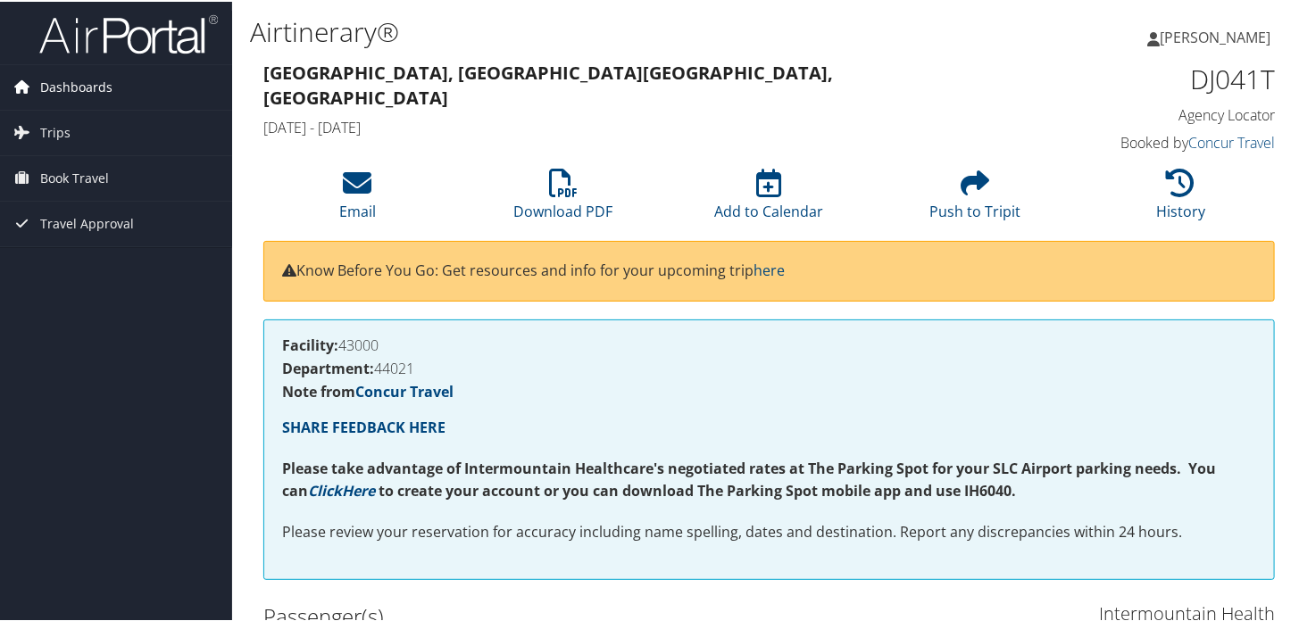 The height and width of the screenshot is (621, 1299). Describe the element at coordinates (76, 86) in the screenshot. I see `span: Dashboards` at that location.